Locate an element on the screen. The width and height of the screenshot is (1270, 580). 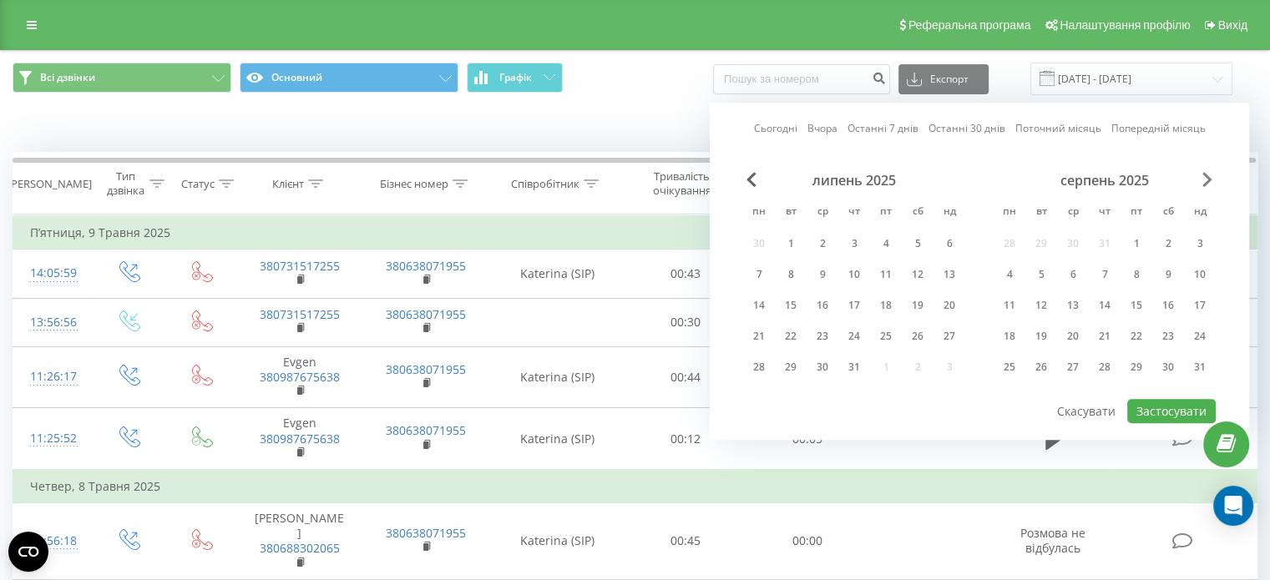
div: 13:56:56 is located at coordinates (52, 322).